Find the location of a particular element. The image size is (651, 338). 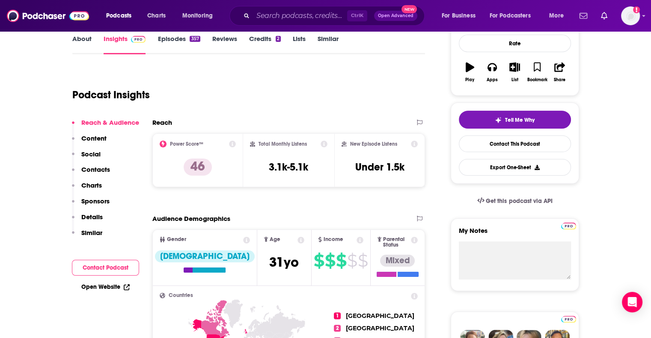

a: Episodes357 is located at coordinates (178, 45).